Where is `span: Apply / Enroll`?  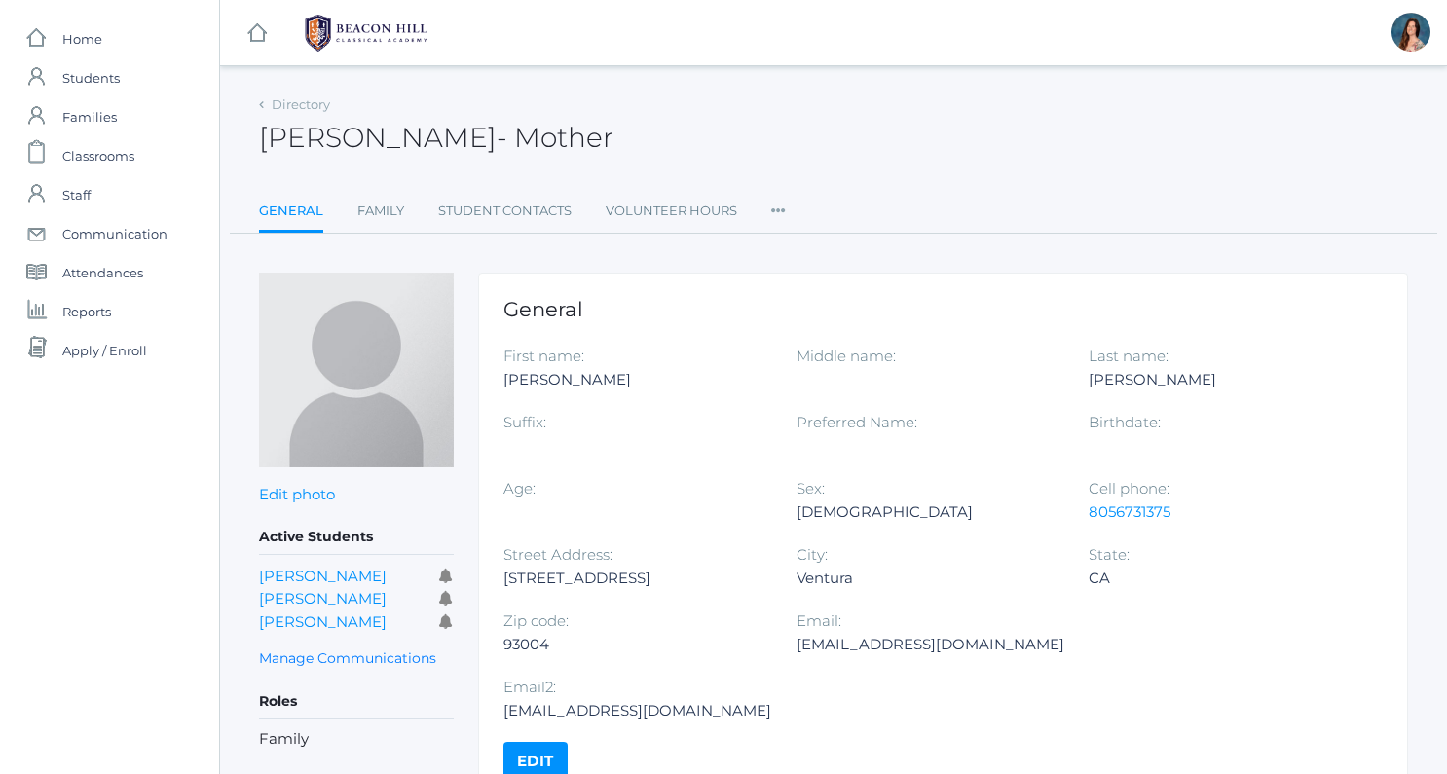 span: Apply / Enroll is located at coordinates (104, 351).